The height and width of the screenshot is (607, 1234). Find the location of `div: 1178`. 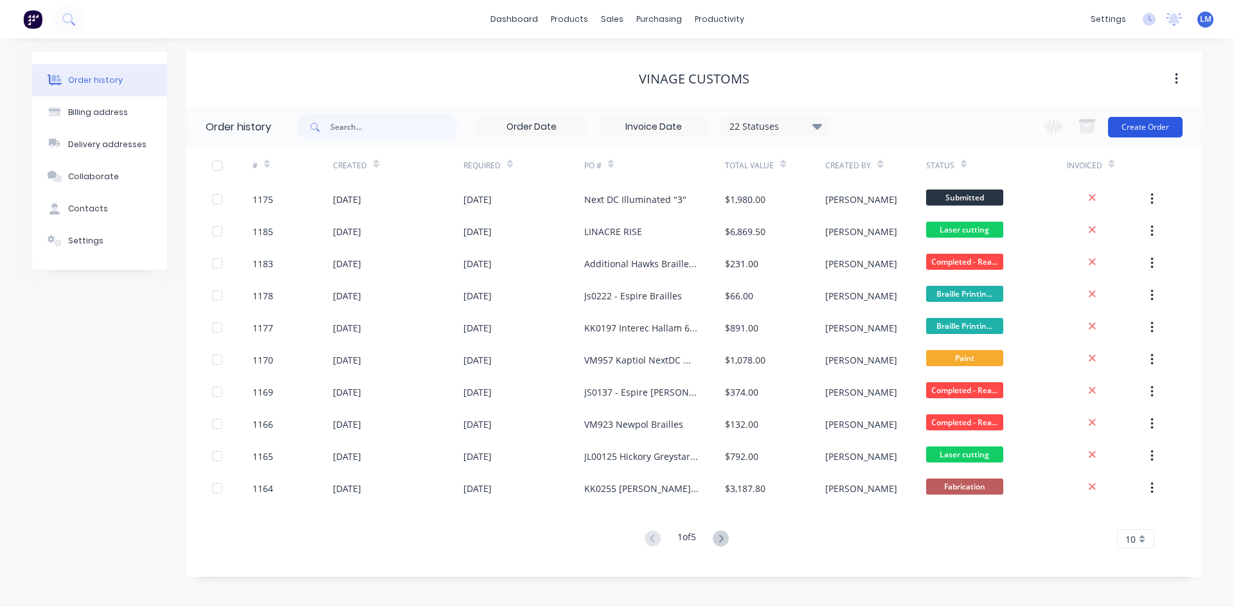

div: 1178 is located at coordinates (263, 296).